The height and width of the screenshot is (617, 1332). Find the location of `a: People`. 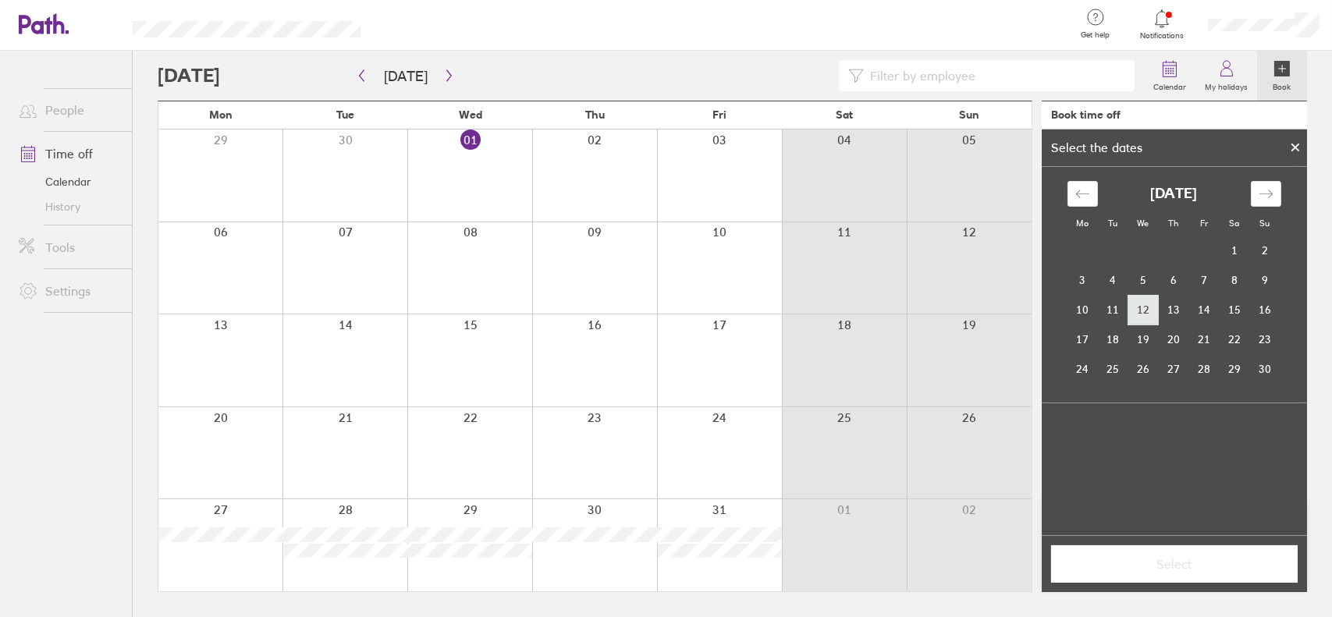

a: People is located at coordinates (69, 110).